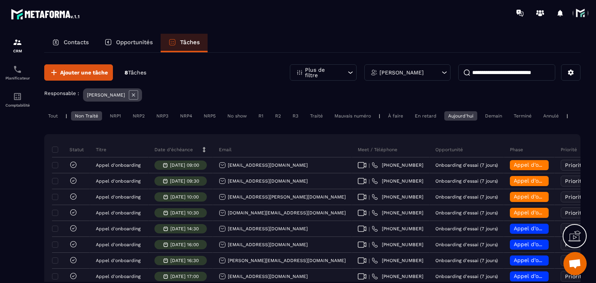 This screenshot has height=283, width=596. What do you see at coordinates (162, 116) in the screenshot?
I see `div: NRP3` at bounding box center [162, 116].